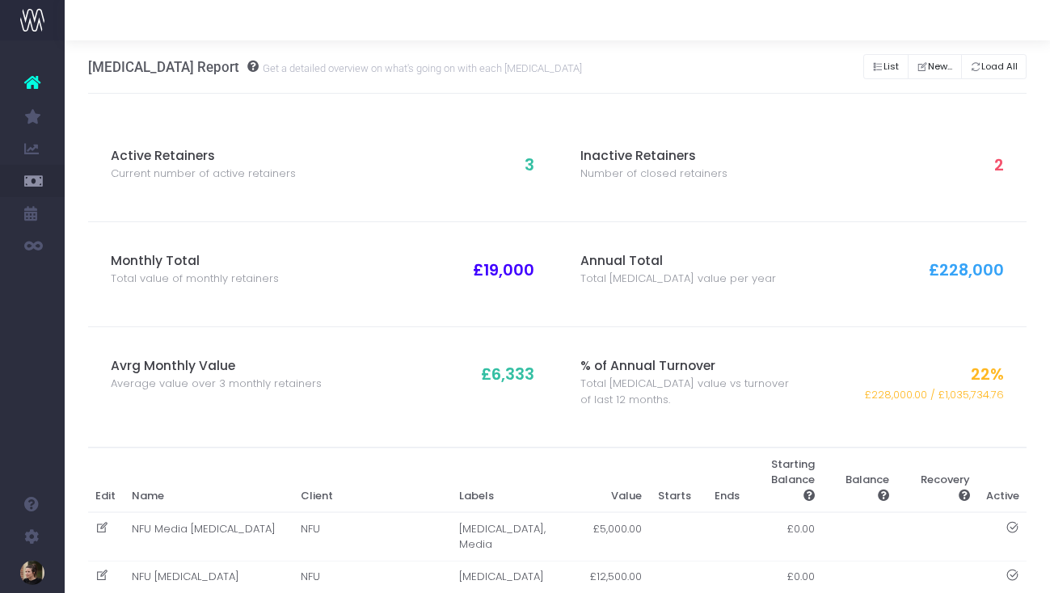 This screenshot has width=1050, height=593. Describe the element at coordinates (217, 366) in the screenshot. I see `h3: Avrg Monthly Value` at that location.